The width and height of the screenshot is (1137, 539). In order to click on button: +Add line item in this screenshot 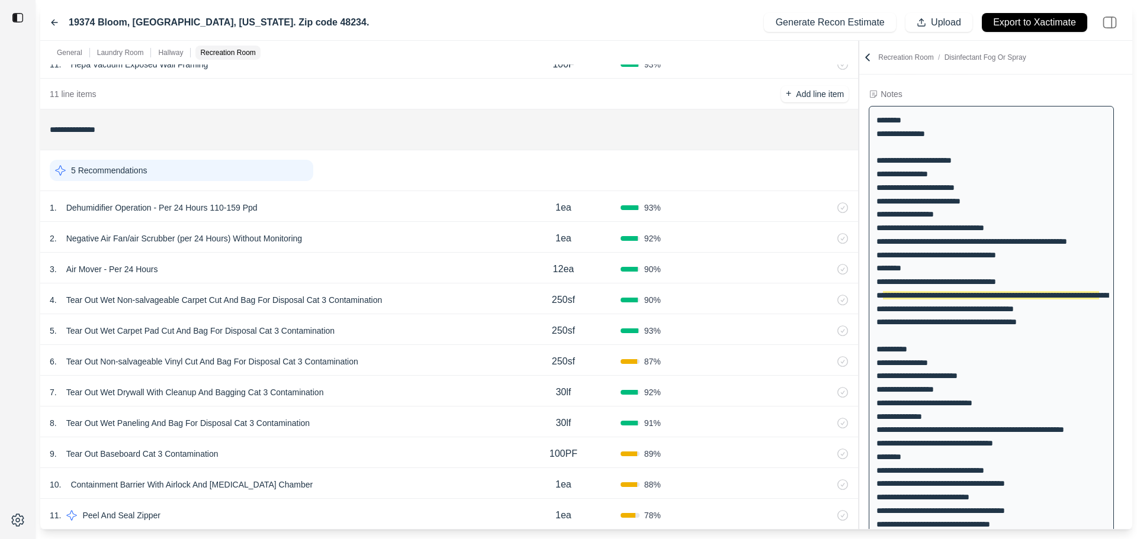, I will do `click(815, 94)`.